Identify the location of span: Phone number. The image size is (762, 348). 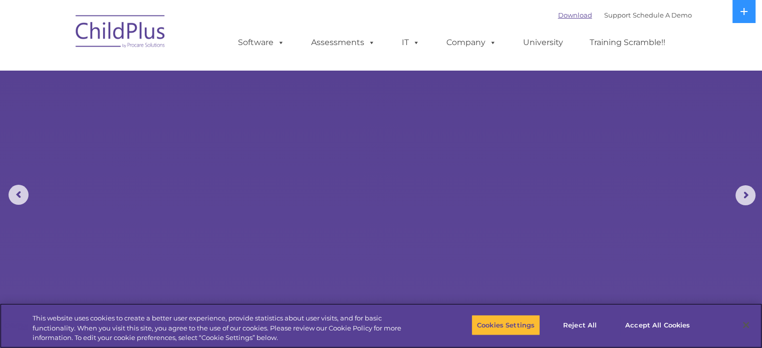
(160, 111).